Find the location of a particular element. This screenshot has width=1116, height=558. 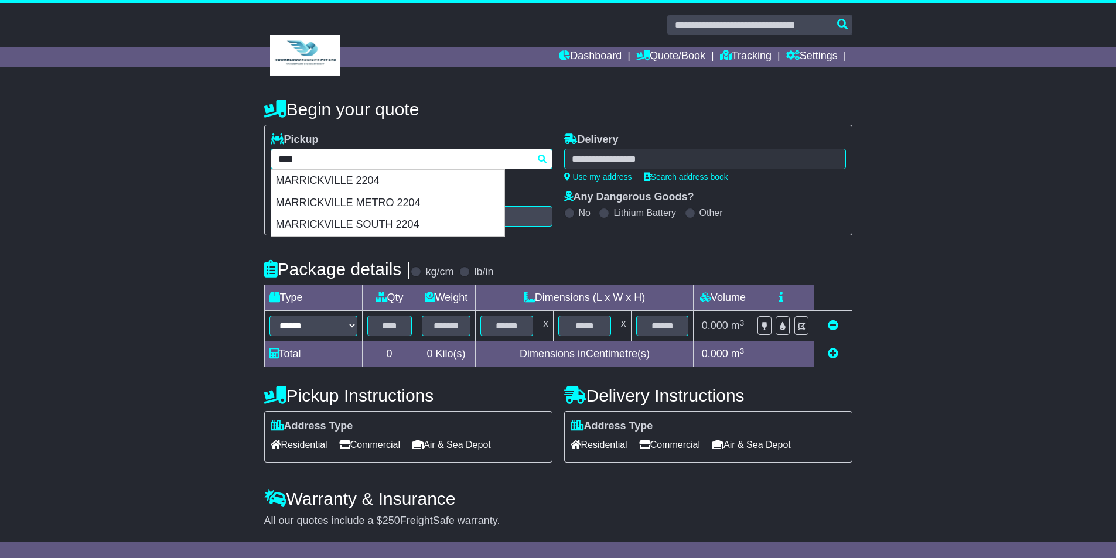

a: Settings is located at coordinates (812, 57).